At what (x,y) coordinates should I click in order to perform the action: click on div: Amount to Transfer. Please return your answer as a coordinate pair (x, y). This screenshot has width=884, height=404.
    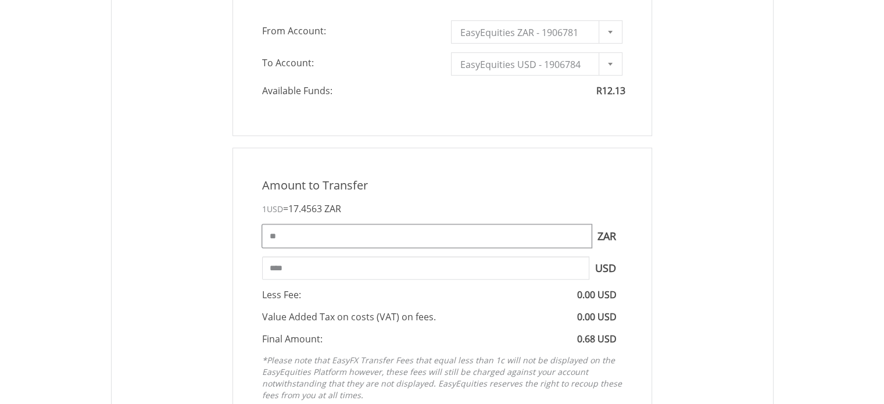
    Looking at the image, I should click on (442, 185).